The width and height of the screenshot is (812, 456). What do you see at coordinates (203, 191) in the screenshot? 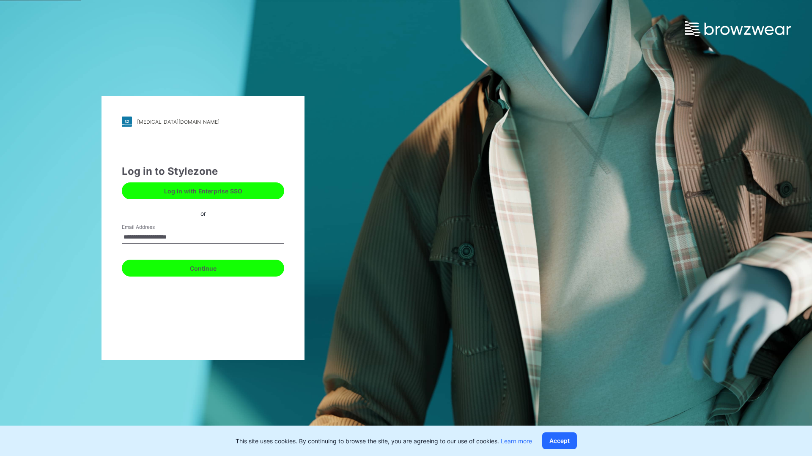
I see `button: Log in with Enterprise SSO` at bounding box center [203, 191].